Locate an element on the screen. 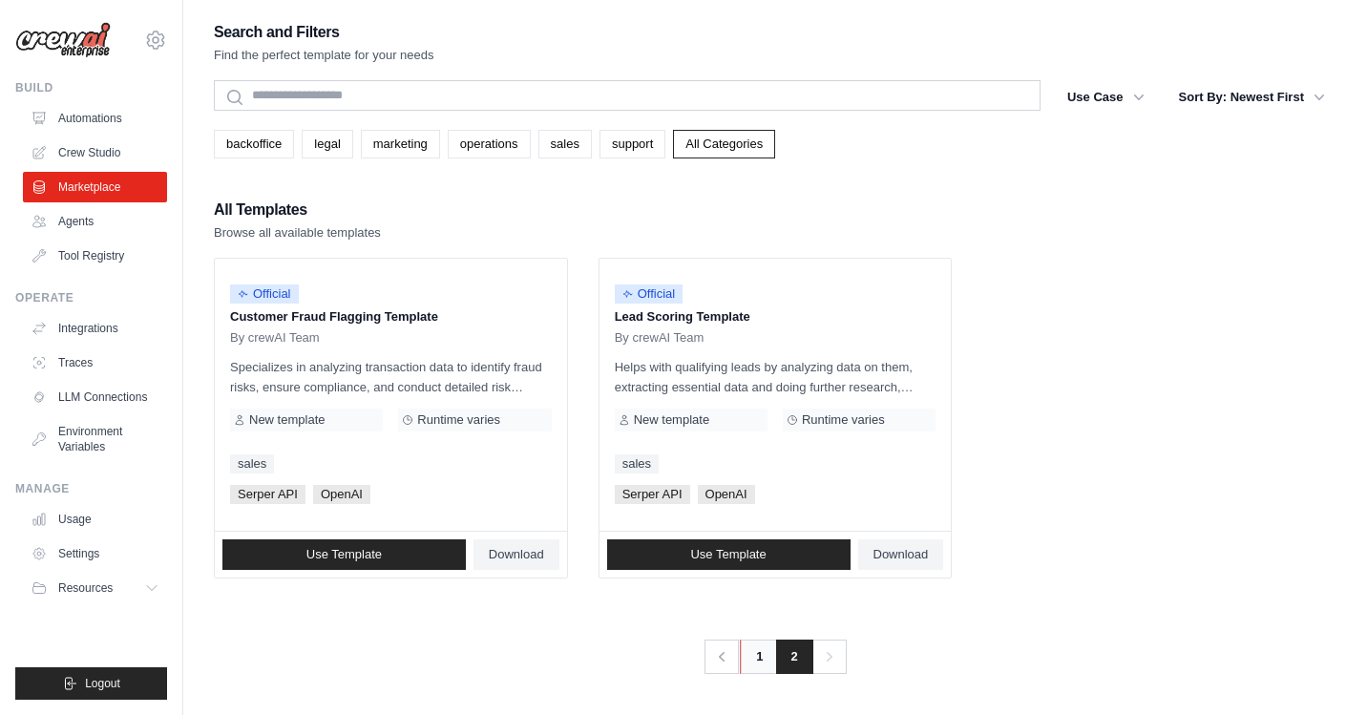 This screenshot has width=1367, height=715. a: Usage is located at coordinates (94, 519).